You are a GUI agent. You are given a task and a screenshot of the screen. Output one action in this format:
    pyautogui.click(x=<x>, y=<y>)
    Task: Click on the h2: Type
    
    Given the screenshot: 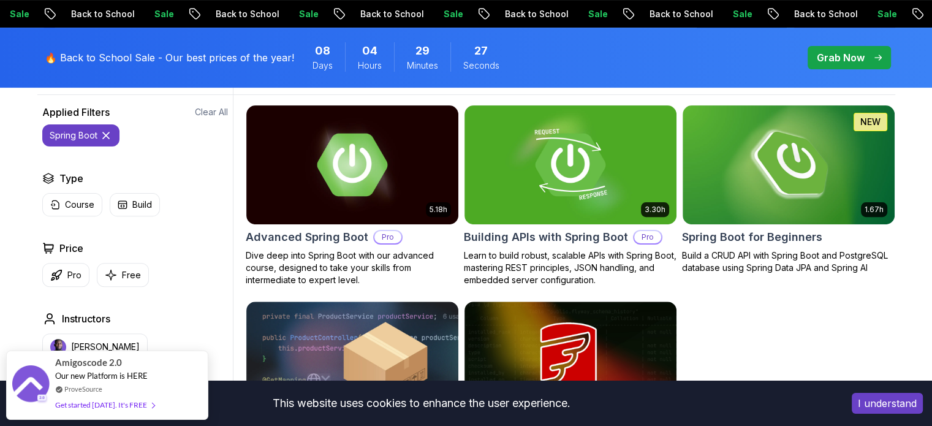 What is the action you would take?
    pyautogui.click(x=71, y=178)
    